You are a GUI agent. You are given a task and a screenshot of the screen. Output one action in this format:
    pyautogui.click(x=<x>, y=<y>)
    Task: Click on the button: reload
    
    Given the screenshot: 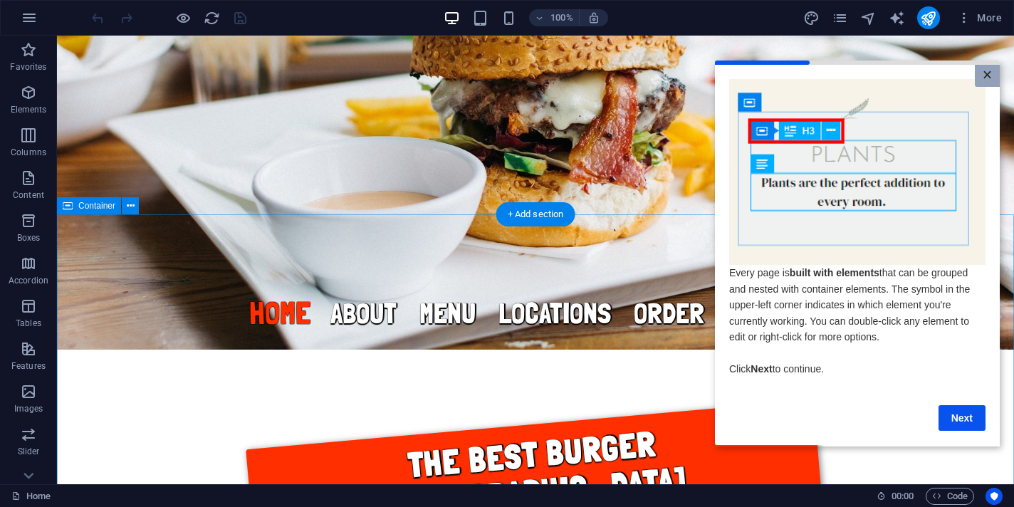 What is the action you would take?
    pyautogui.click(x=212, y=18)
    